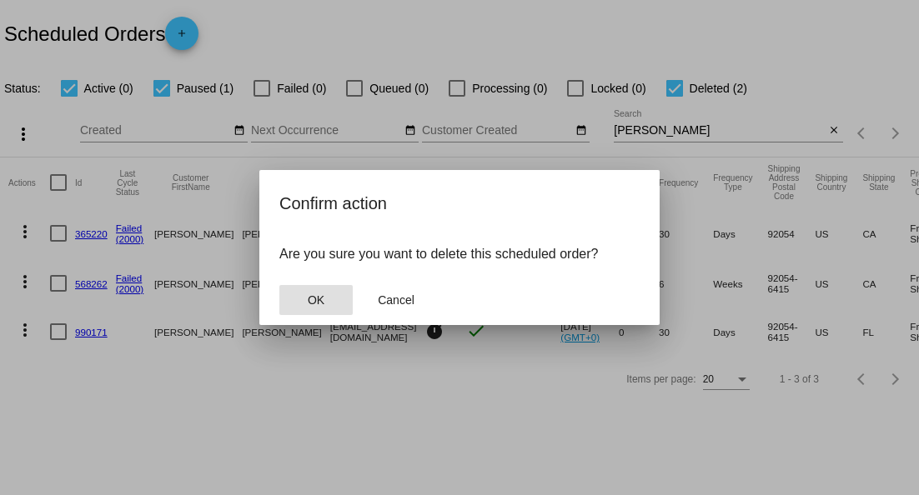 The height and width of the screenshot is (495, 919). What do you see at coordinates (316, 300) in the screenshot?
I see `span: OK` at bounding box center [316, 300].